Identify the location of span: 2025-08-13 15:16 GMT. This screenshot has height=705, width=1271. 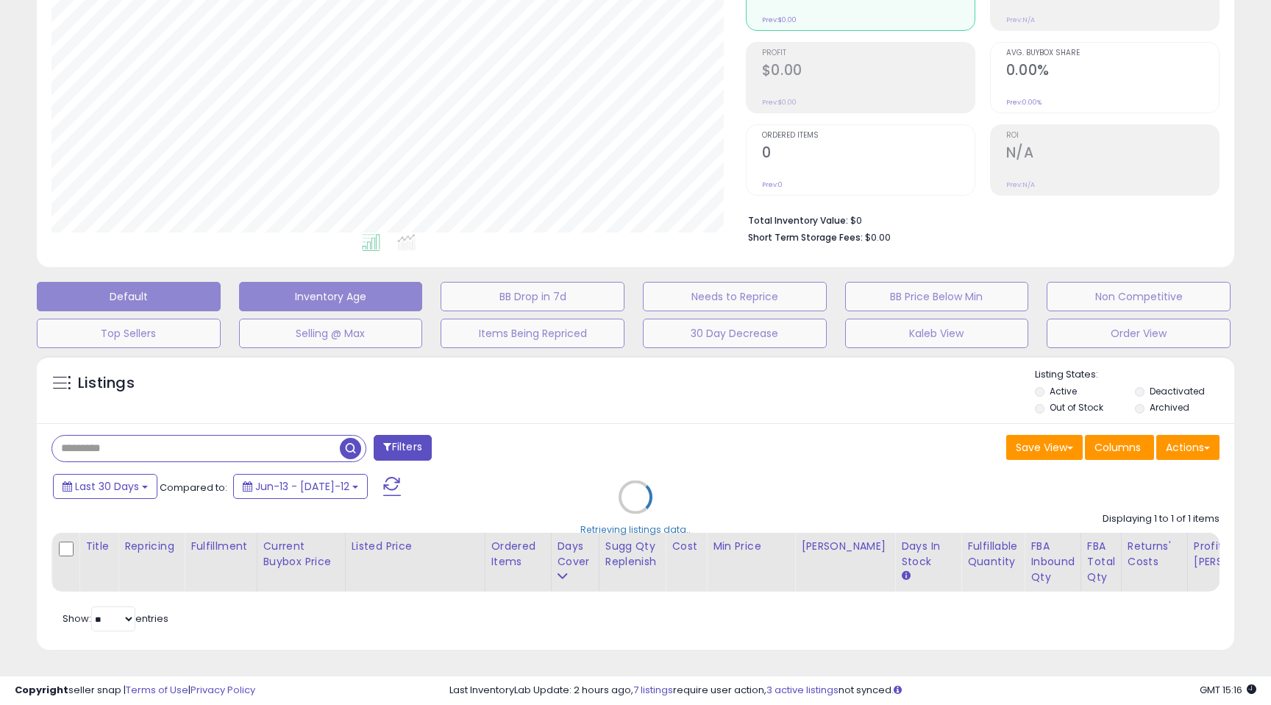
(1228, 689).